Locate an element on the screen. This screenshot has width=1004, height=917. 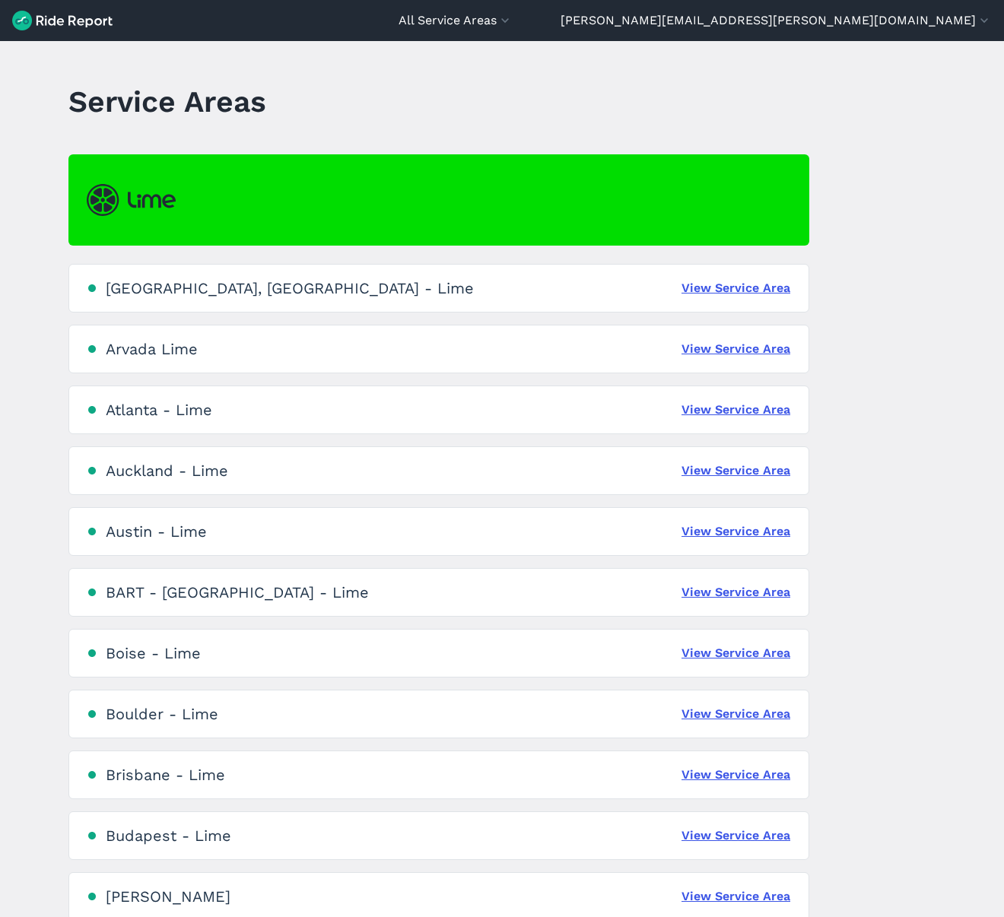
div: Boise - Lime is located at coordinates (153, 653).